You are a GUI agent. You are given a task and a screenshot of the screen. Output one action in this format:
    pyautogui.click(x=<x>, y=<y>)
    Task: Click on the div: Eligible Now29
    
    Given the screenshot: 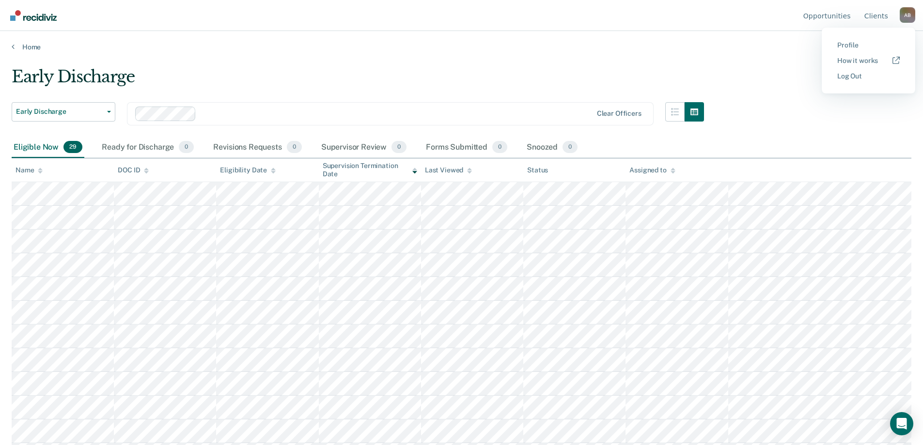 What is the action you would take?
    pyautogui.click(x=48, y=148)
    